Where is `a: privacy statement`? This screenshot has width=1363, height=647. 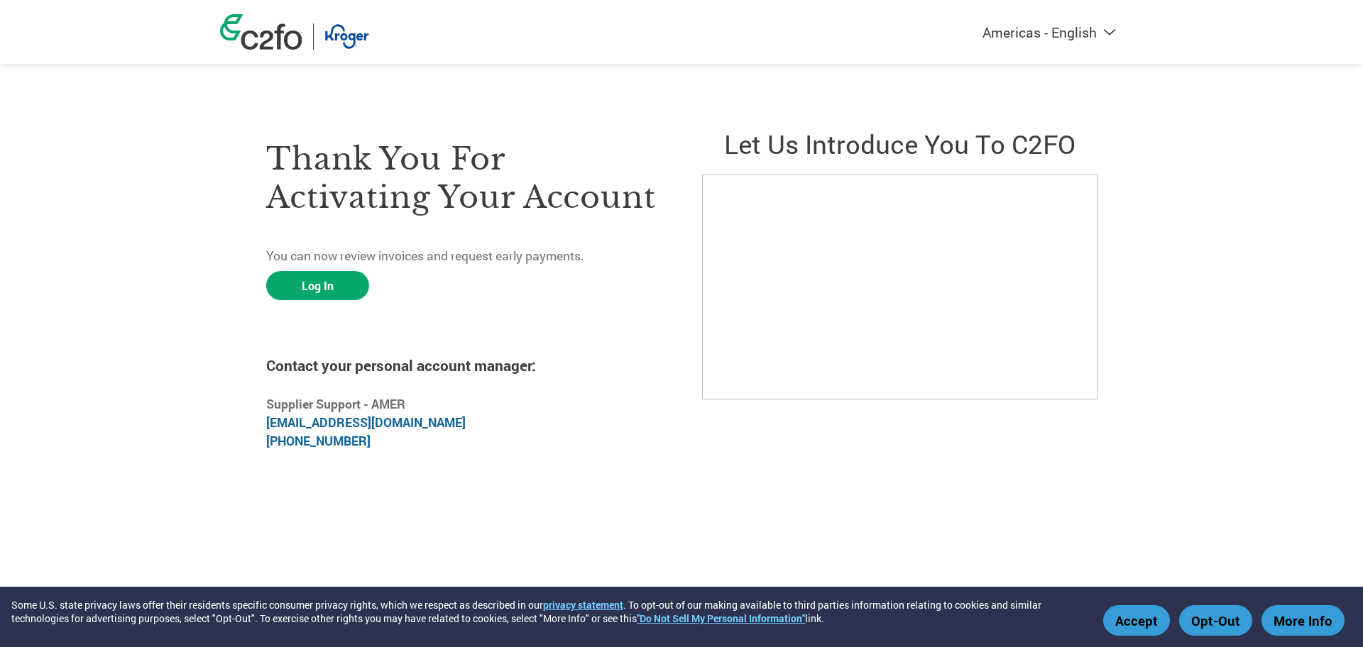 a: privacy statement is located at coordinates (583, 605).